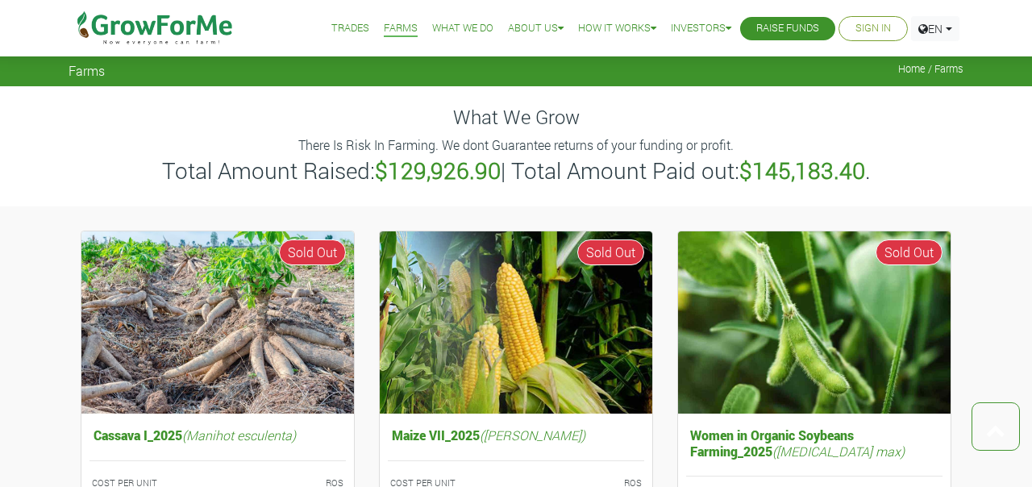 The height and width of the screenshot is (487, 1032). What do you see at coordinates (802, 170) in the screenshot?
I see `b: $145,183.40` at bounding box center [802, 170].